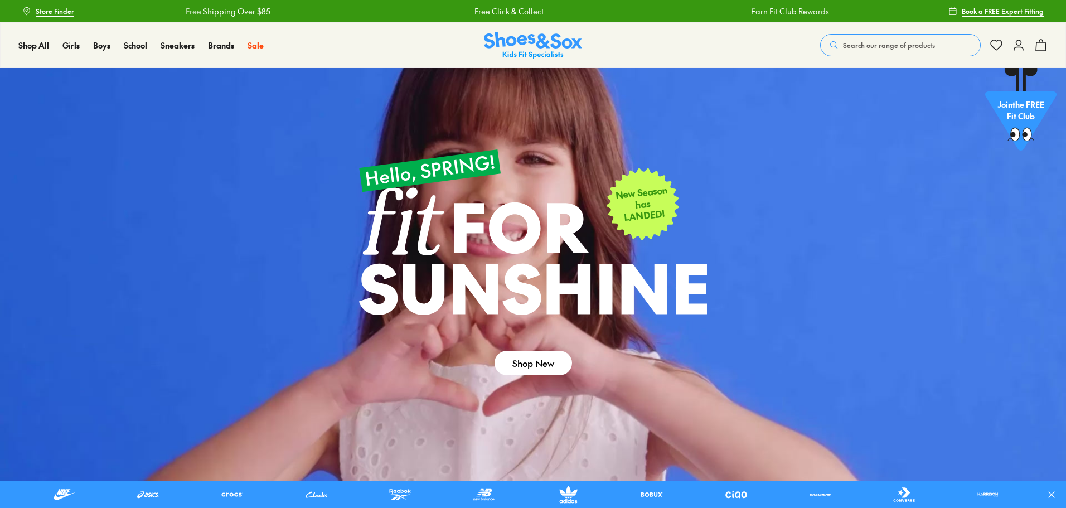 Image resolution: width=1066 pixels, height=508 pixels. I want to click on span: Sneakers, so click(177, 45).